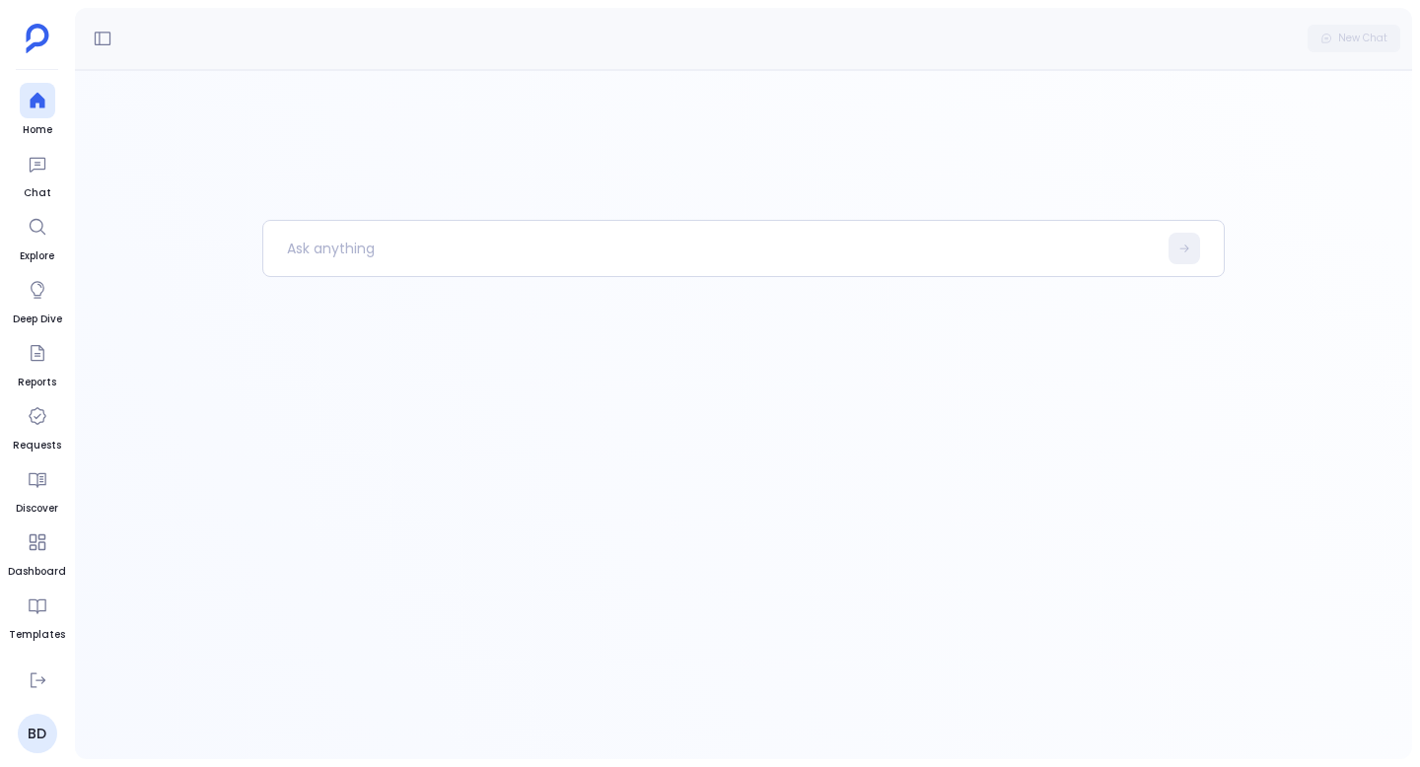 This screenshot has height=767, width=1420. Describe the element at coordinates (37, 256) in the screenshot. I see `span: Explore` at that location.